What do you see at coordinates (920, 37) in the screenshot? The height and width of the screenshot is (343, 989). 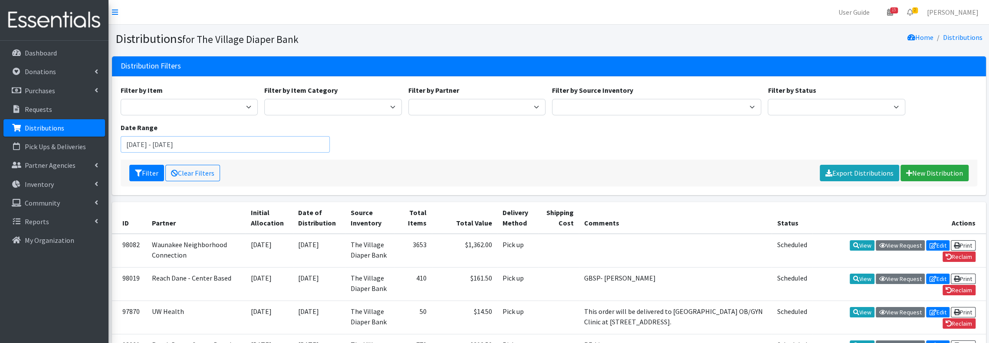 I see `a: Home` at bounding box center [920, 37].